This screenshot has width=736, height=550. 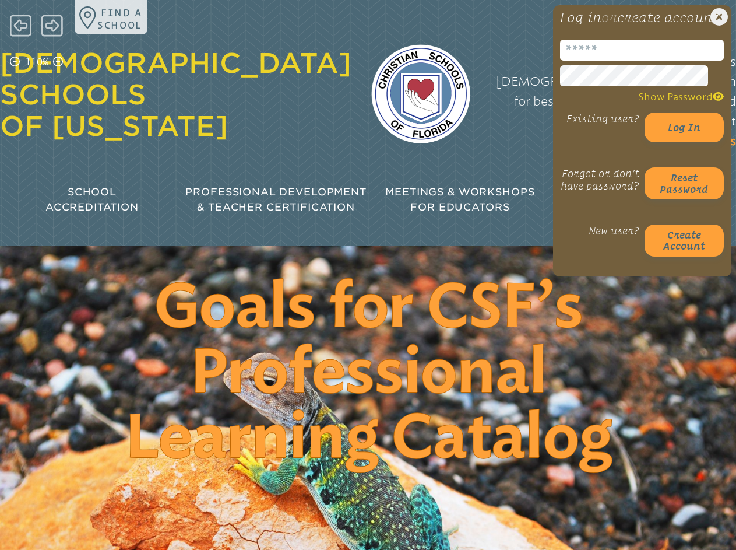 What do you see at coordinates (276, 199) in the screenshot?
I see `span: Professional Development & Teacher Certification` at bounding box center [276, 199].